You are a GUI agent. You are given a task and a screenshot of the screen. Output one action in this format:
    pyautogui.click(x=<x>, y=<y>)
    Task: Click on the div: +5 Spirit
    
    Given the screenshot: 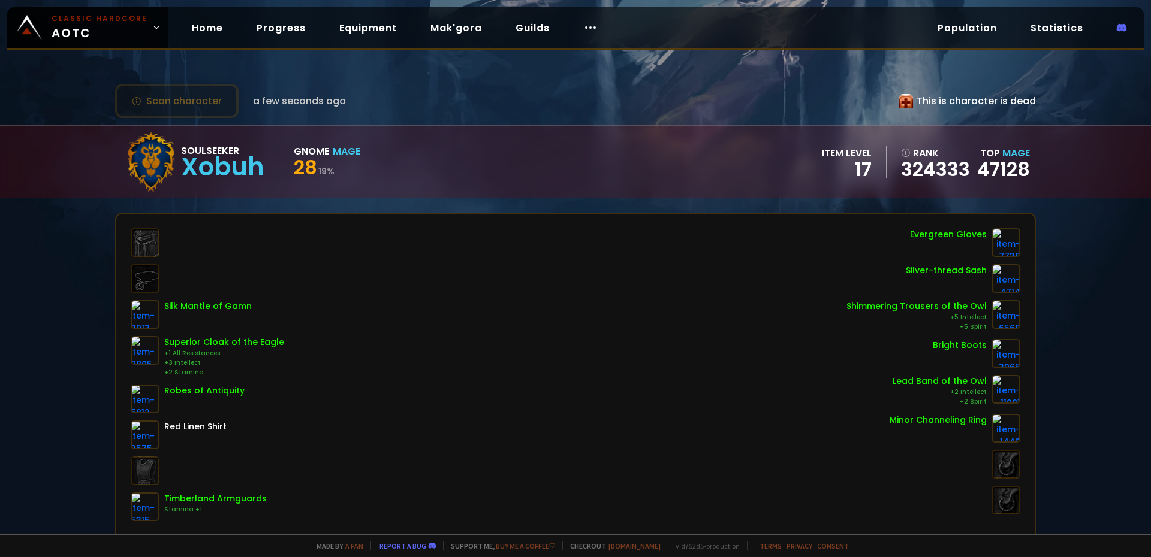 What is the action you would take?
    pyautogui.click(x=916, y=327)
    